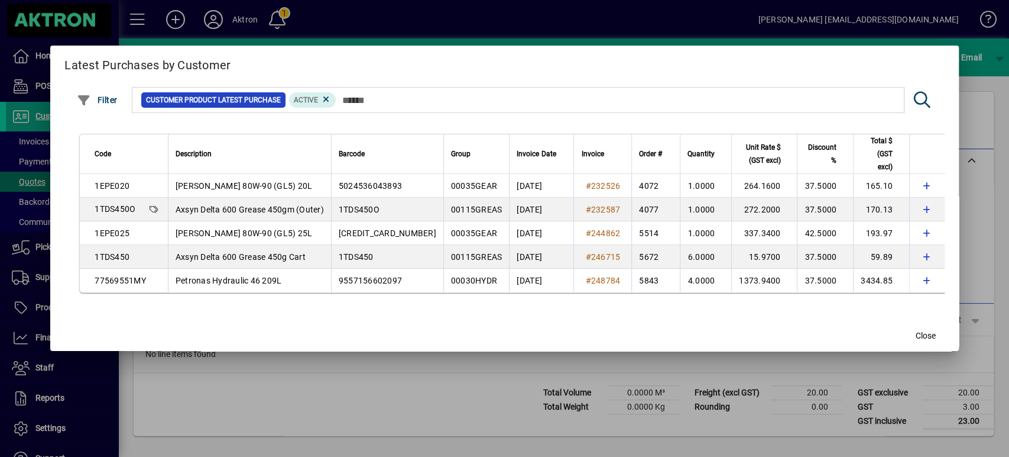  Describe the element at coordinates (477, 154) in the screenshot. I see `div: Group` at that location.